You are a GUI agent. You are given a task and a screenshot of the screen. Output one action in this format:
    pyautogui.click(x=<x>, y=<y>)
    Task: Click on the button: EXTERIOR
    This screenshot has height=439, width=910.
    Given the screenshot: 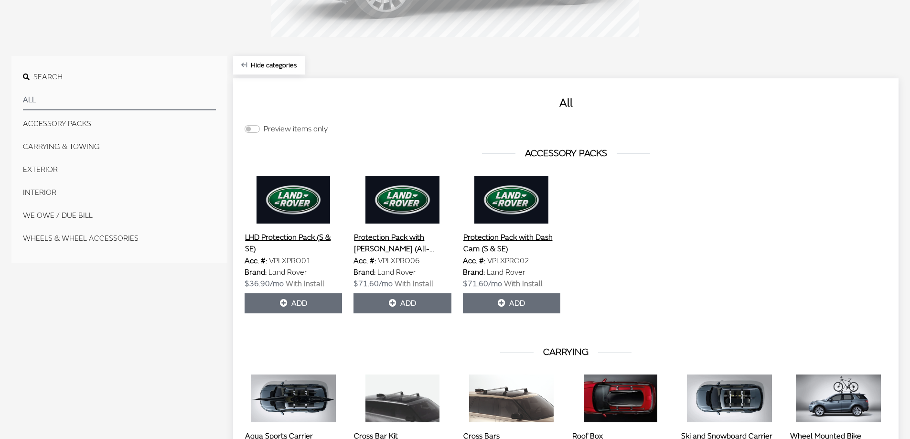 What is the action you would take?
    pyautogui.click(x=119, y=170)
    